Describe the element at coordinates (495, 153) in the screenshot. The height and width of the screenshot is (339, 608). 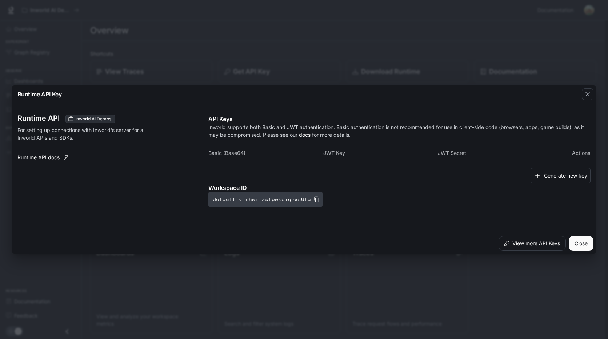
I see `th: JWT Secret` at that location.